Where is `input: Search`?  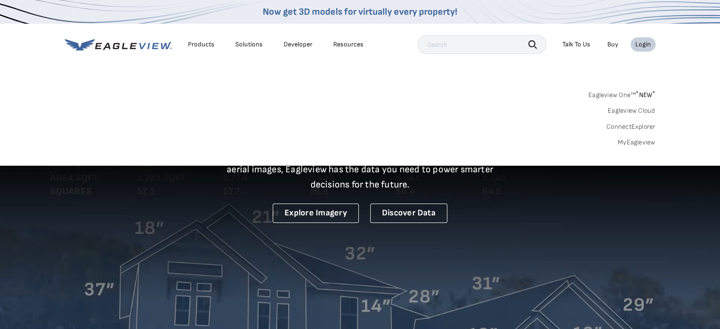
input: Search is located at coordinates (482, 44).